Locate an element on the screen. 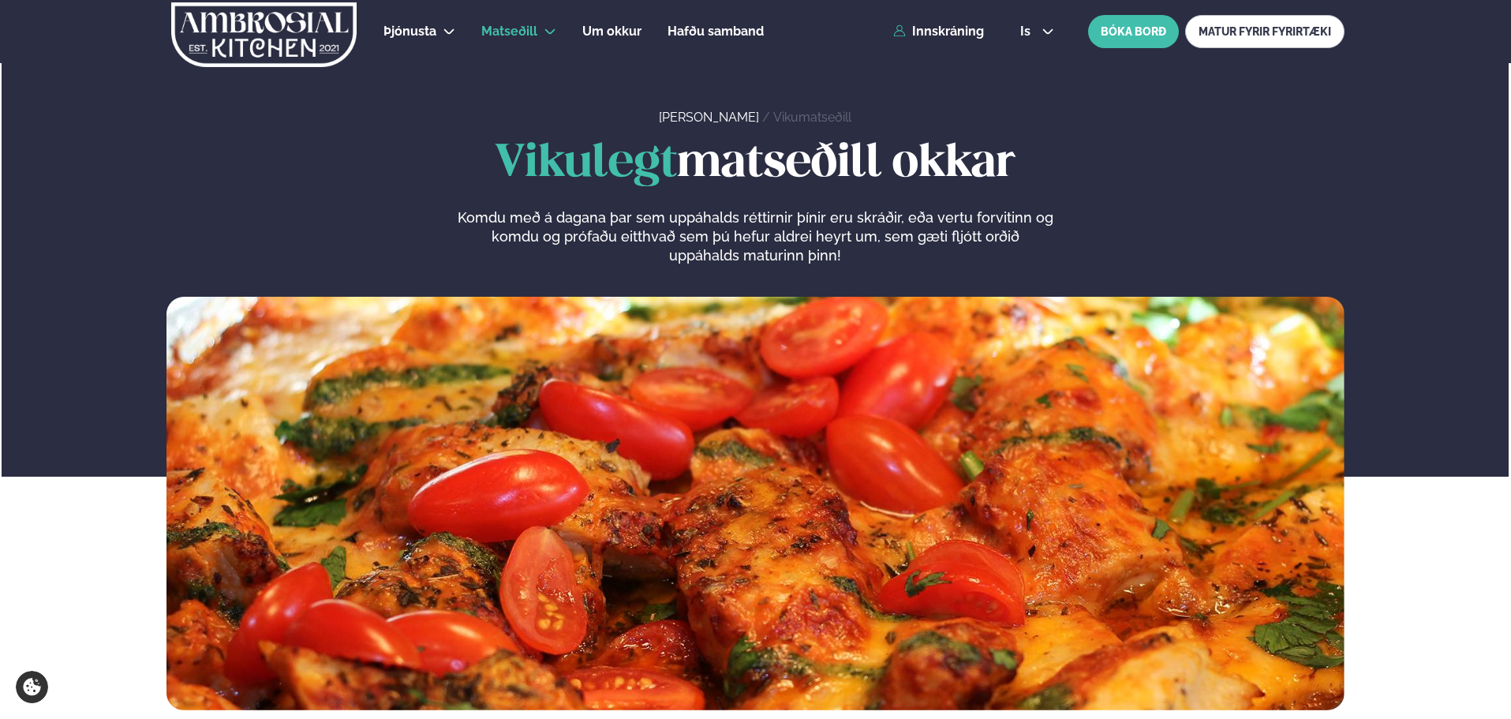 The image size is (1511, 719). a: Matseðill is located at coordinates (509, 32).